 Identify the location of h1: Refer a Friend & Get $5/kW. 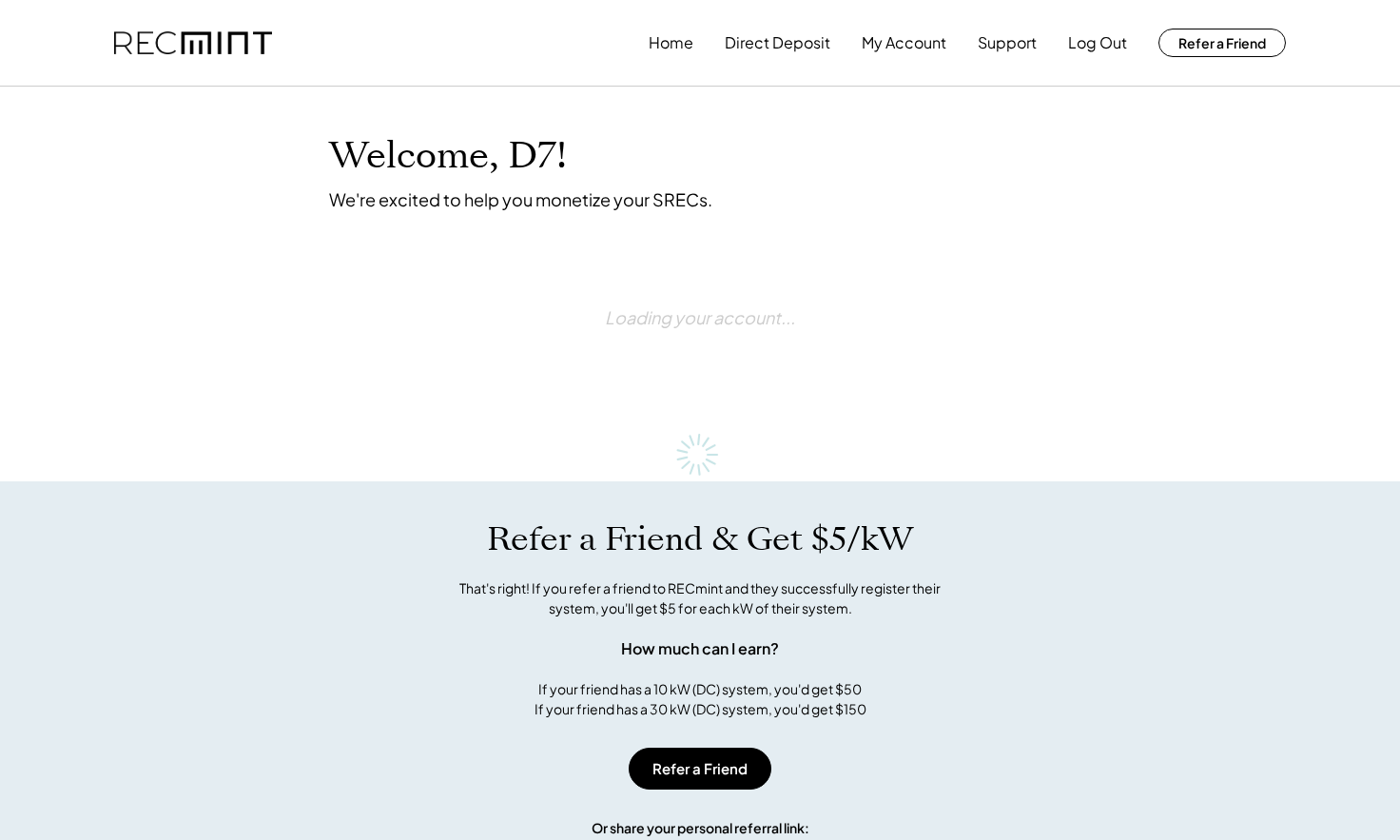
(700, 539).